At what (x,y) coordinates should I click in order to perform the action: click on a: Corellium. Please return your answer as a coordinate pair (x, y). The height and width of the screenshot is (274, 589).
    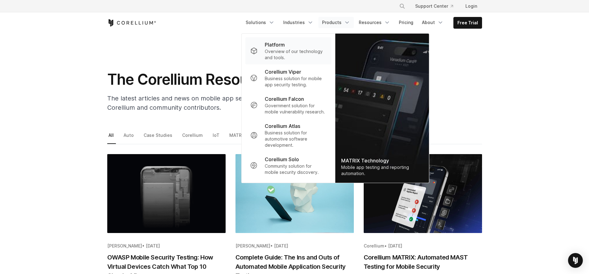
    Looking at the image, I should click on (193, 137).